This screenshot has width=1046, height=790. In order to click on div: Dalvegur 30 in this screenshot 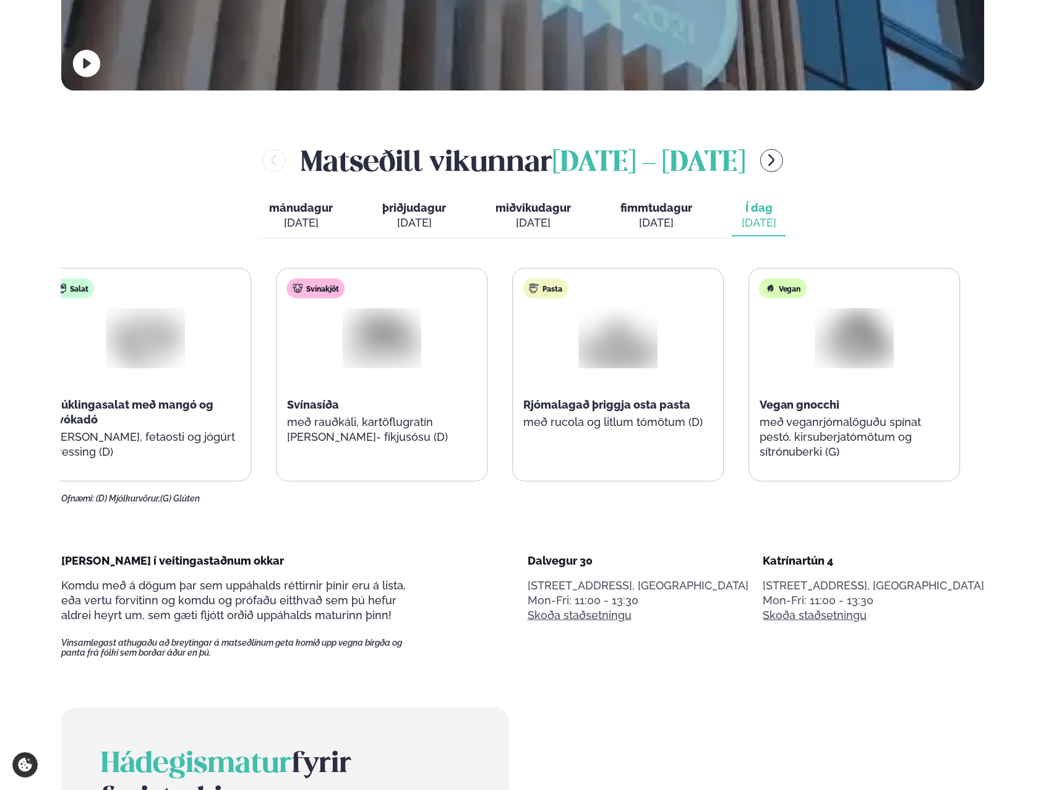, I will do `click(639, 561)`.